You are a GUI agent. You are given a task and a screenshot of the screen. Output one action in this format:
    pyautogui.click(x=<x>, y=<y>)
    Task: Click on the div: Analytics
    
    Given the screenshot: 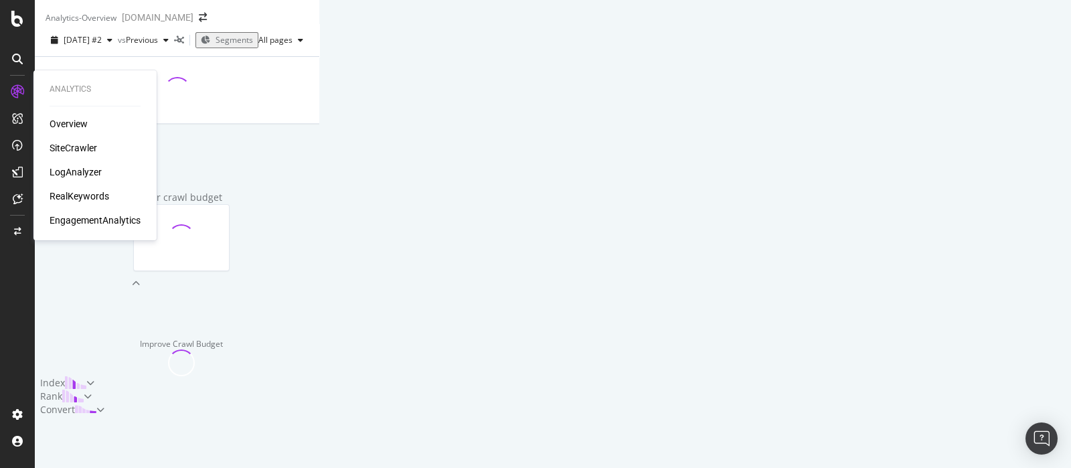 What is the action you would take?
    pyautogui.click(x=95, y=89)
    